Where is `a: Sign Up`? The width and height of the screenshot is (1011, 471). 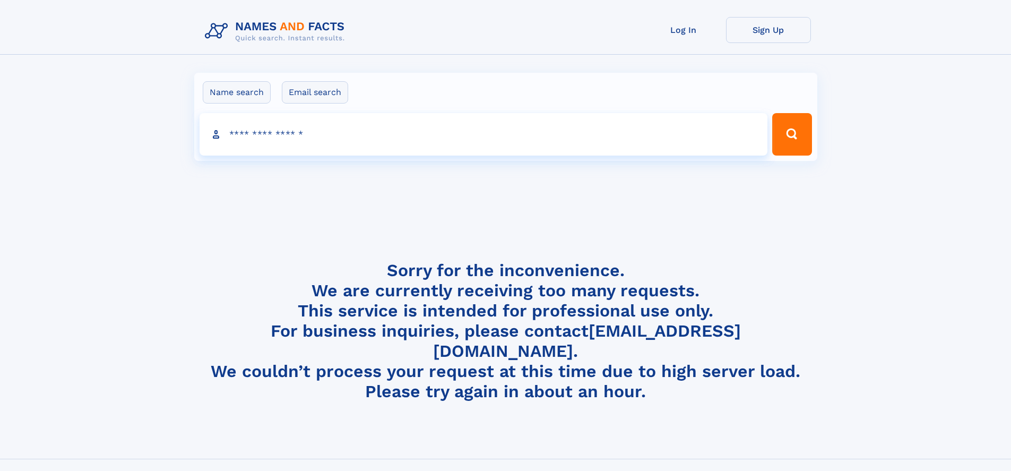
a: Sign Up is located at coordinates (769, 30).